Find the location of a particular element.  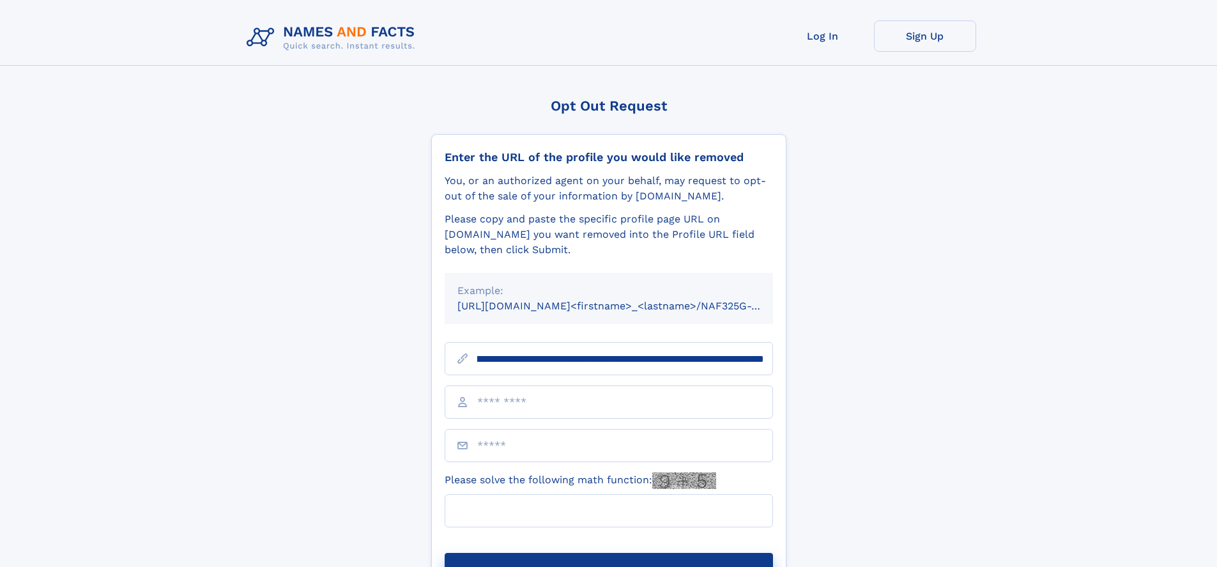

div: Opt Out Request is located at coordinates (609, 105).